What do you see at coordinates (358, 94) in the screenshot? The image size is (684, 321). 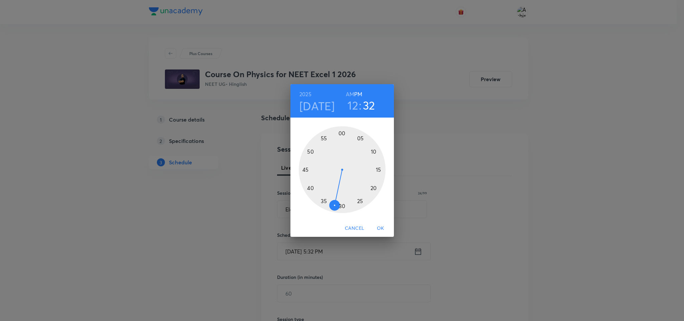 I see `button: PM` at bounding box center [358, 94].